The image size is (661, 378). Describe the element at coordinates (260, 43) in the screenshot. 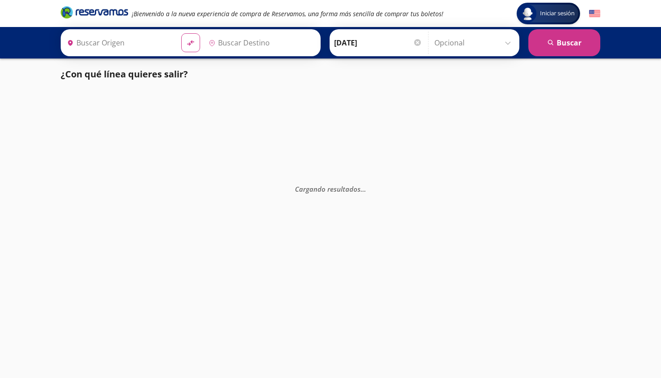

I see `input: Buscar Destino` at that location.